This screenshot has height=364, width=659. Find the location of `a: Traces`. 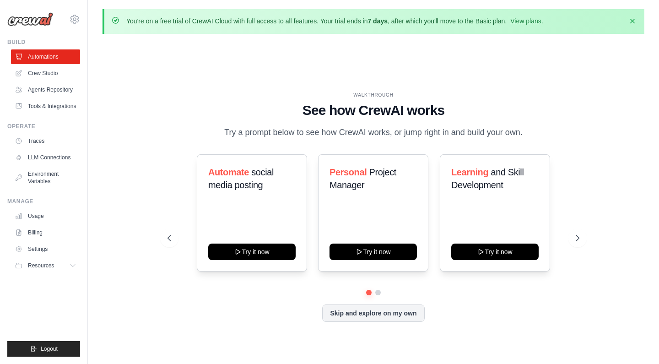

a: Traces is located at coordinates (45, 141).